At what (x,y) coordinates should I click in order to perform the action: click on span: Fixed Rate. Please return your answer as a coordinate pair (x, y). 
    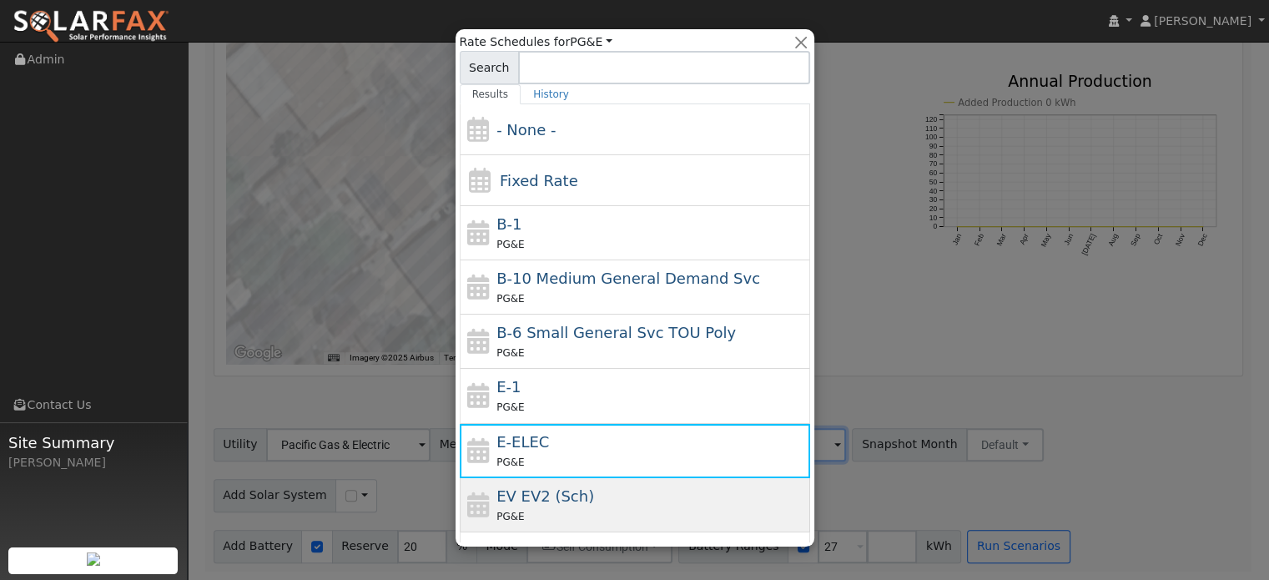
    Looking at the image, I should click on (539, 180).